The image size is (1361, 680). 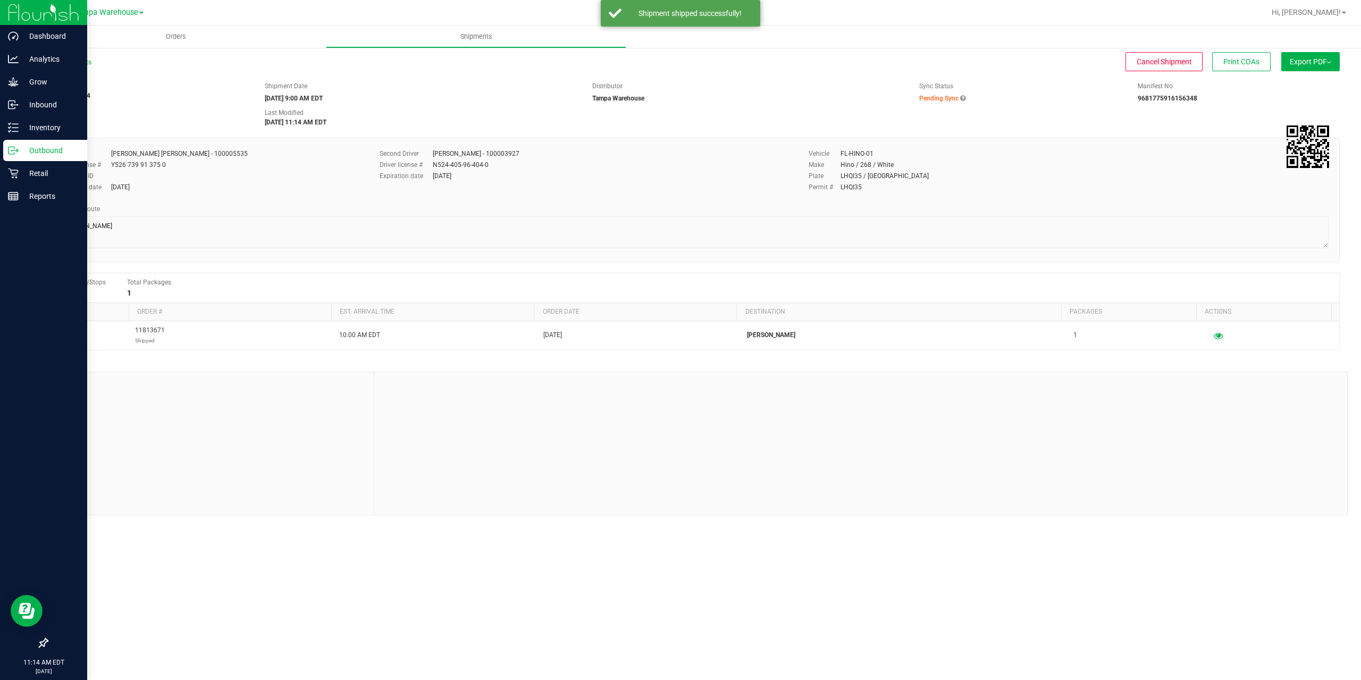 What do you see at coordinates (867, 165) in the screenshot?
I see `div: Hino / 268 / White` at bounding box center [867, 165].